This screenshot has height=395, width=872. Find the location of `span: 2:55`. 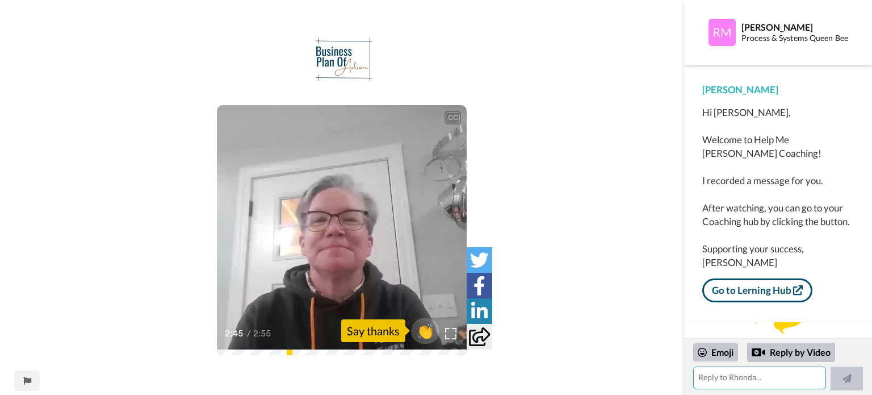

span: 2:55 is located at coordinates (263, 333).